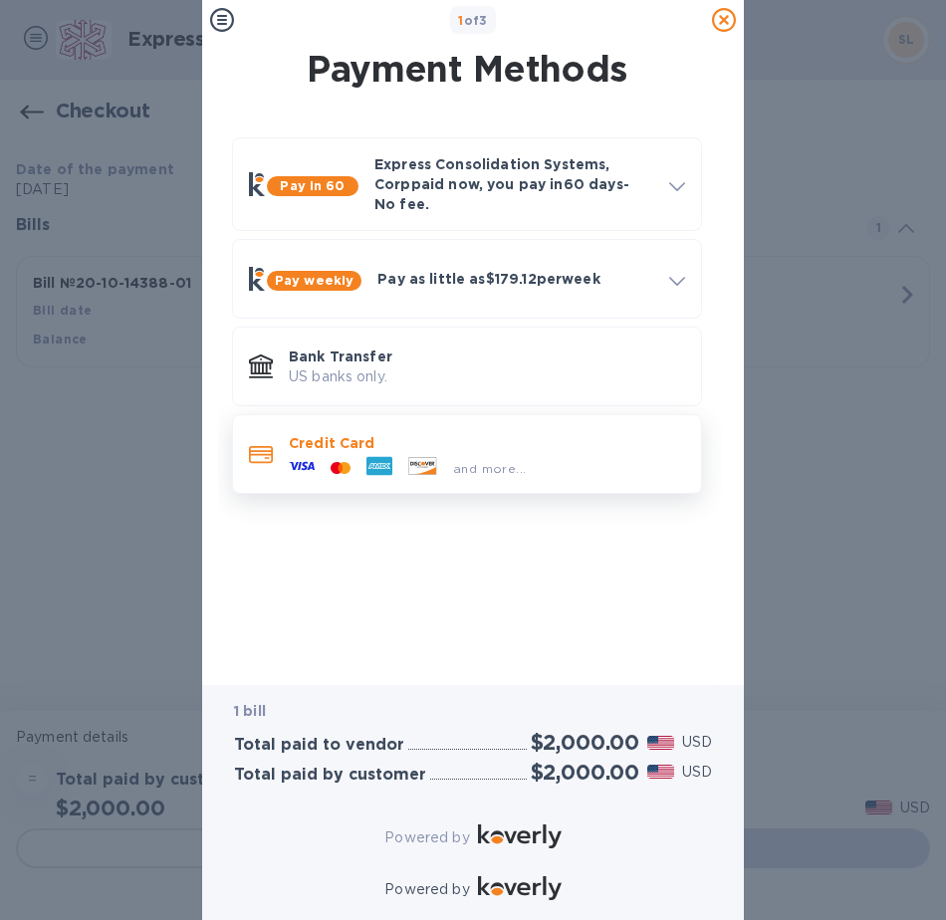  I want to click on p: US banks only., so click(487, 376).